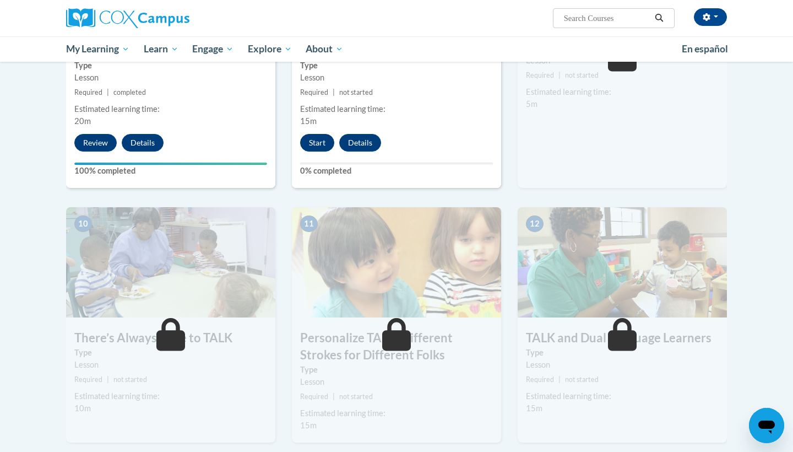  Describe the element at coordinates (270, 49) in the screenshot. I see `a: Explore` at that location.